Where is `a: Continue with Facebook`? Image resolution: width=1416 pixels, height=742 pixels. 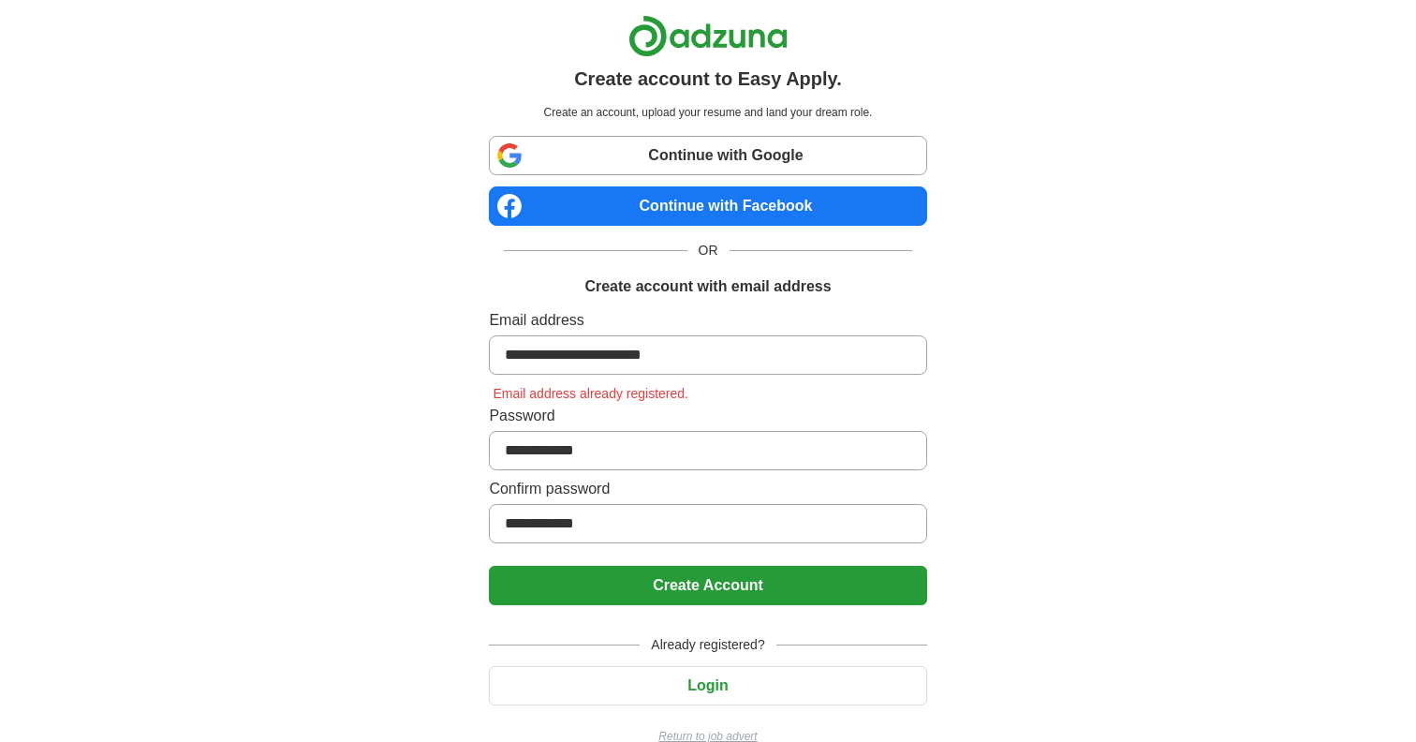
a: Continue with Facebook is located at coordinates (707, 206).